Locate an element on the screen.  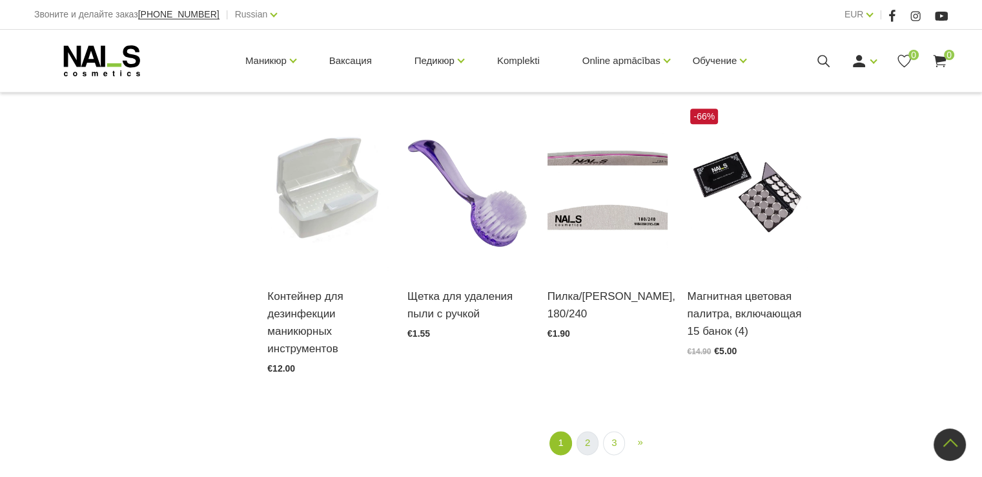
a: EUR is located at coordinates (854, 14).